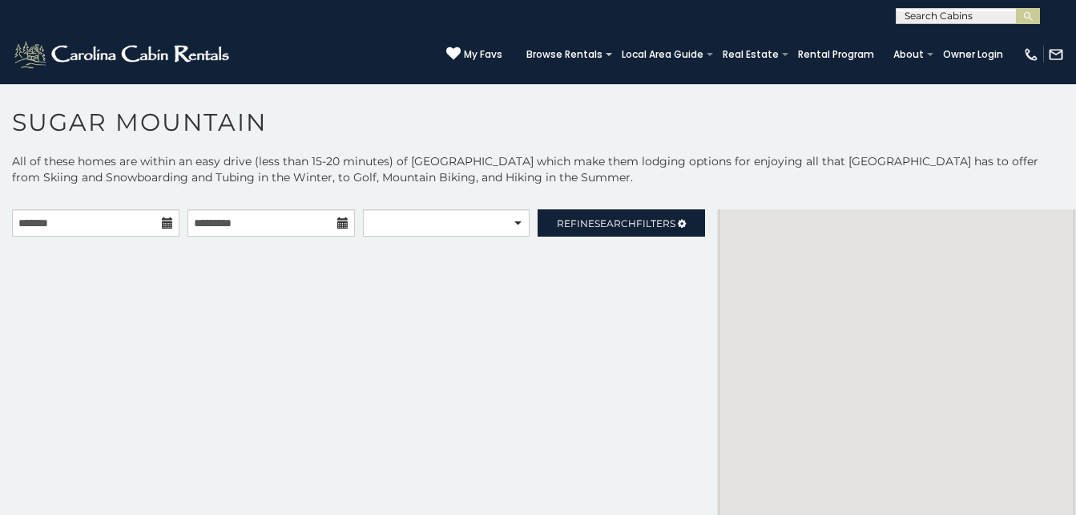 The height and width of the screenshot is (515, 1076). I want to click on a: About, so click(909, 55).